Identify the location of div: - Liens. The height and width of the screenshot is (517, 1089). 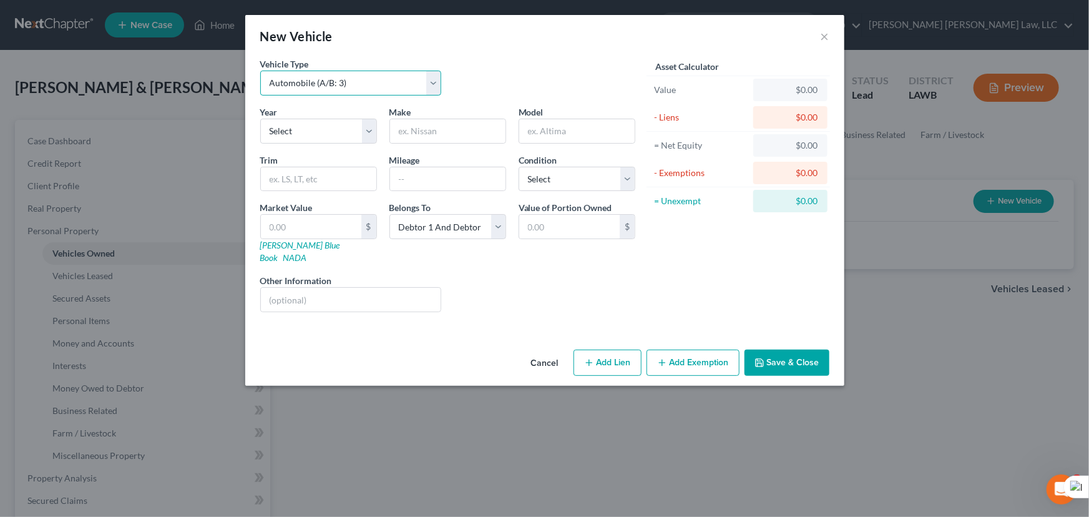
(701, 117).